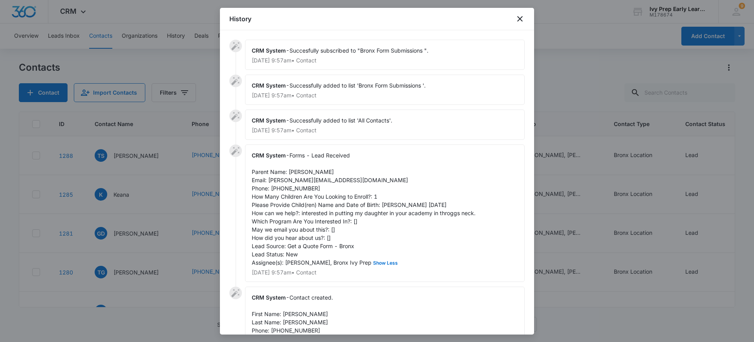 The width and height of the screenshot is (754, 342). I want to click on span: Successfully added to list 'Bronx Form Submissions '., so click(357, 85).